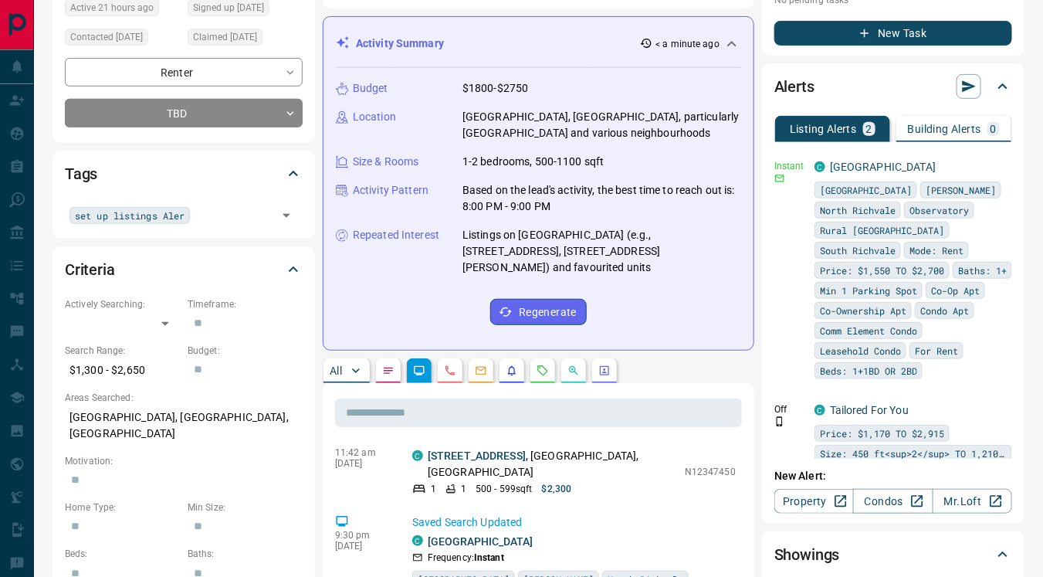 The height and width of the screenshot is (577, 1043). What do you see at coordinates (81, 174) in the screenshot?
I see `h2: Tags` at bounding box center [81, 174].